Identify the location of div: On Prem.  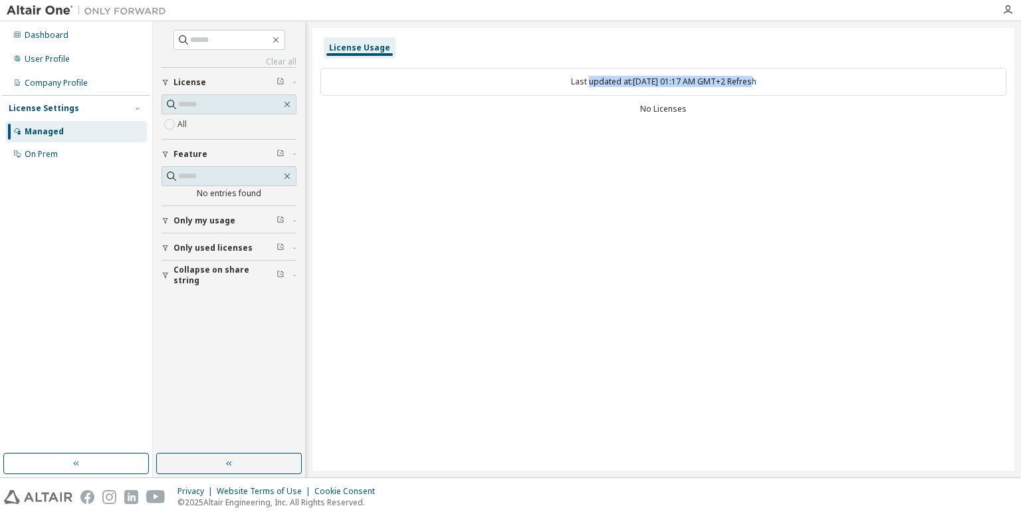
(41, 154).